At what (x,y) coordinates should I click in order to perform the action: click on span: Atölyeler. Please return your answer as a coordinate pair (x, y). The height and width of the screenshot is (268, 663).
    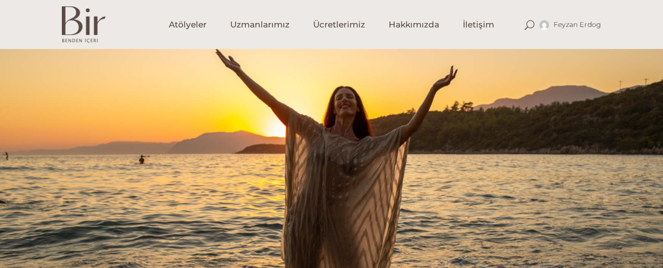
    Looking at the image, I should click on (187, 25).